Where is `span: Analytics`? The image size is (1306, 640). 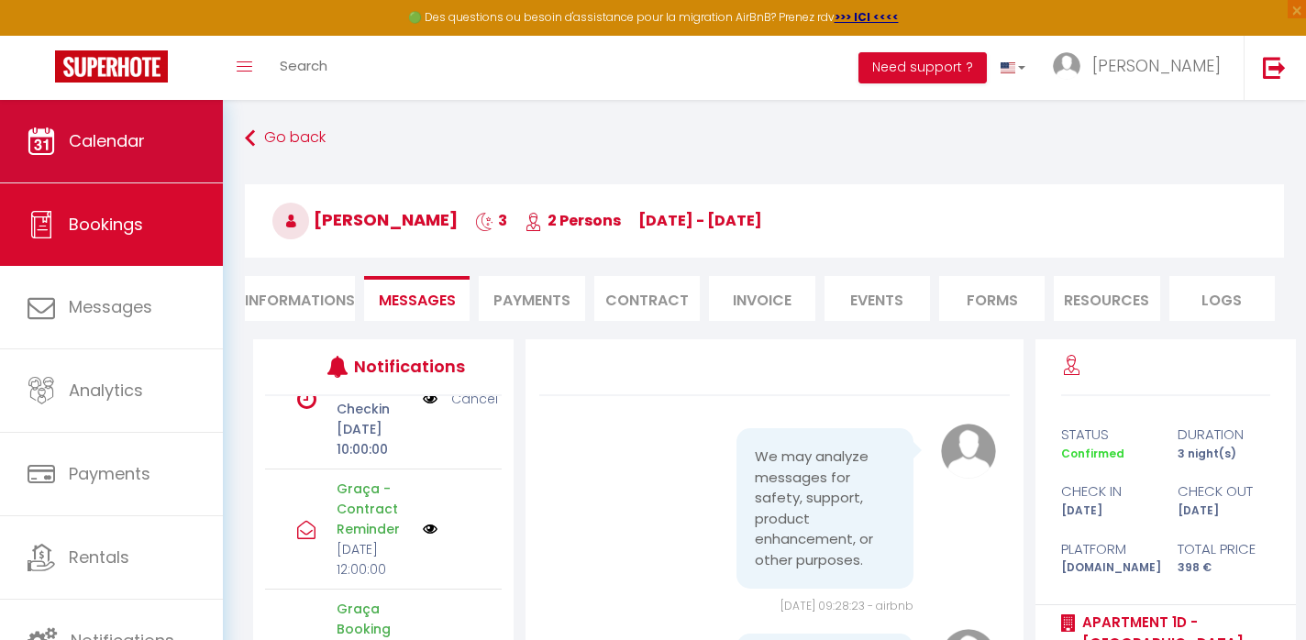 span: Analytics is located at coordinates (105, 390).